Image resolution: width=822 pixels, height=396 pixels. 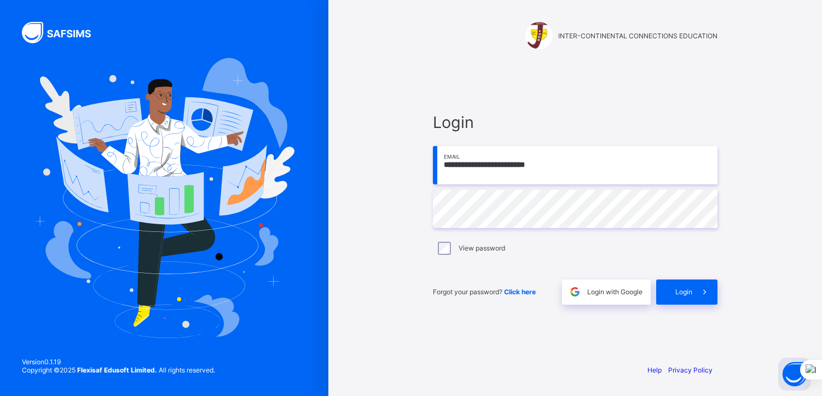 I want to click on img: google.396cfc9801f0270233282035f929180a.svg, so click(x=574, y=292).